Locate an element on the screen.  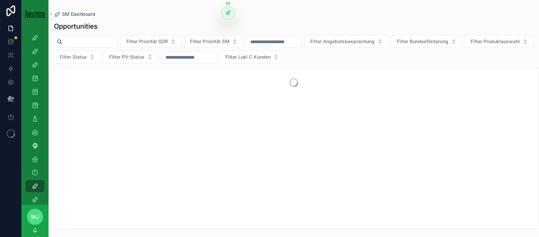
span: Filter Priorität SDR is located at coordinates (147, 41).